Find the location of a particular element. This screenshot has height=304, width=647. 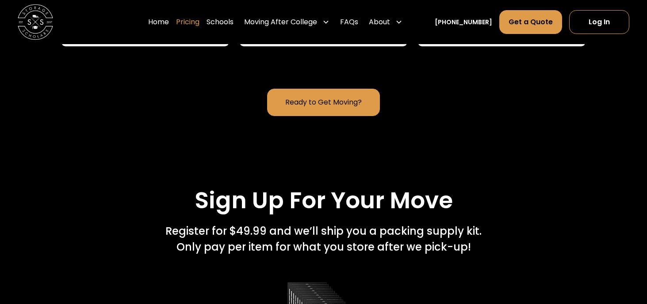

a: Get a Quote is located at coordinates (530, 22).